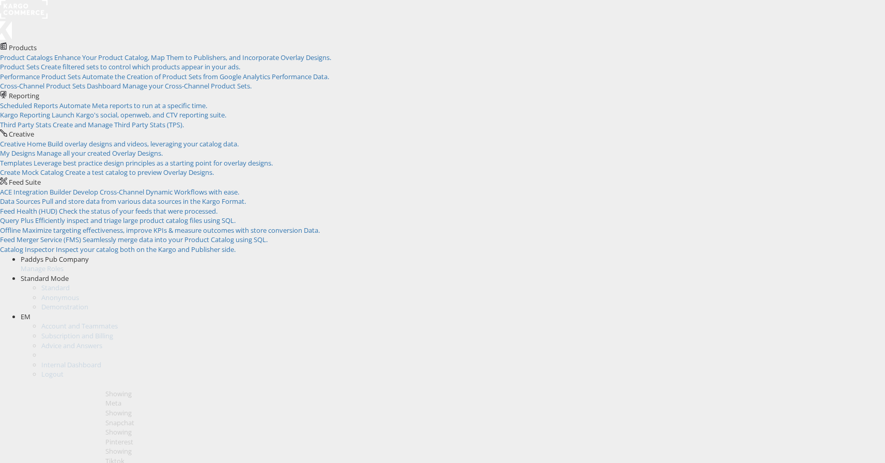 The width and height of the screenshot is (885, 463). I want to click on span: Products, so click(23, 48).